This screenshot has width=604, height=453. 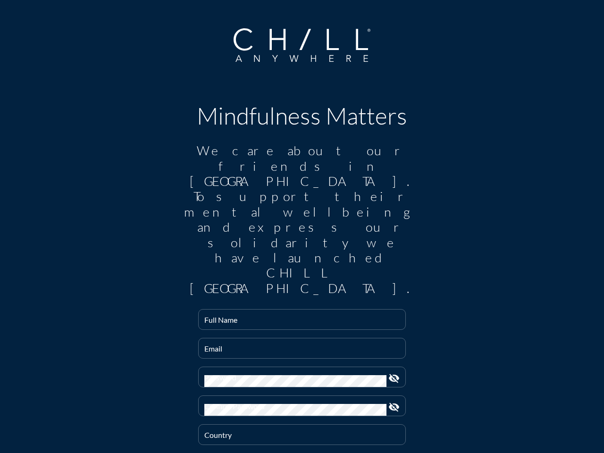 What do you see at coordinates (296, 381) in the screenshot?
I see `input: Password` at bounding box center [296, 381].